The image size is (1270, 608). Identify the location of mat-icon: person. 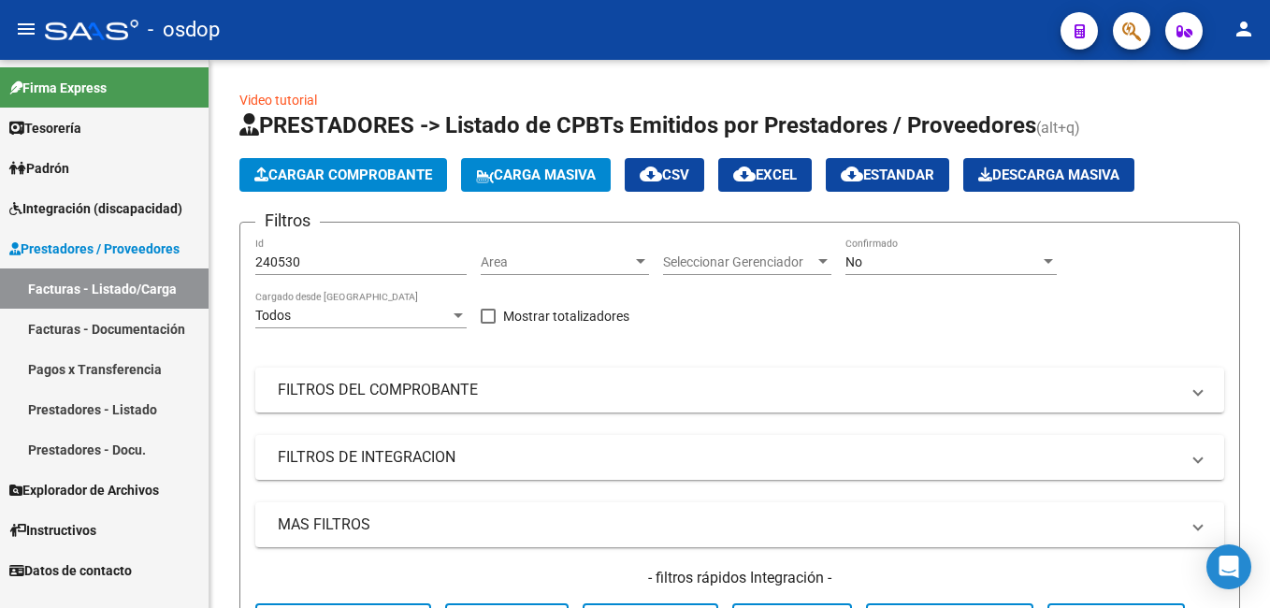
(1244, 29).